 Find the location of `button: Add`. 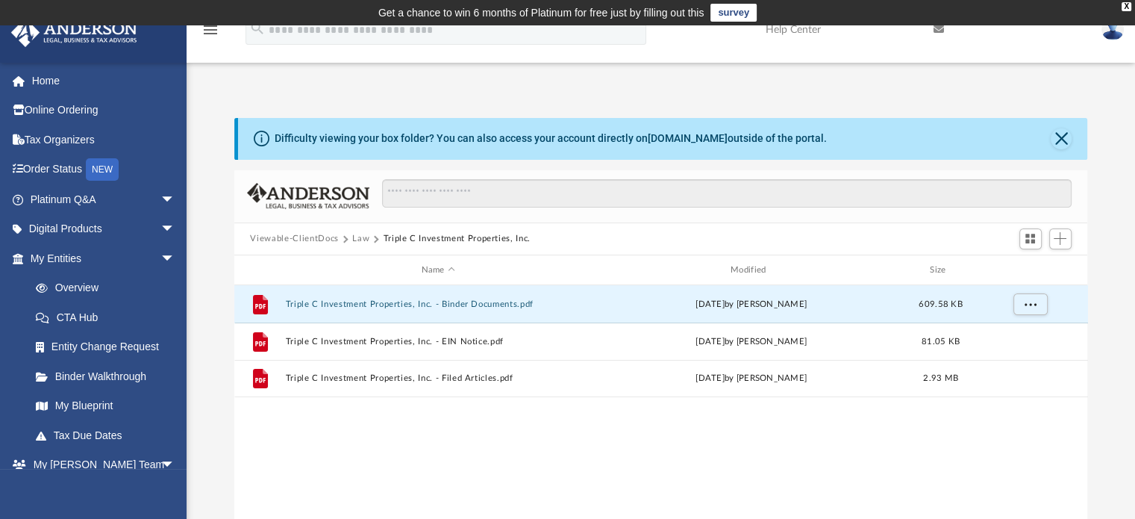

button: Add is located at coordinates (1060, 239).